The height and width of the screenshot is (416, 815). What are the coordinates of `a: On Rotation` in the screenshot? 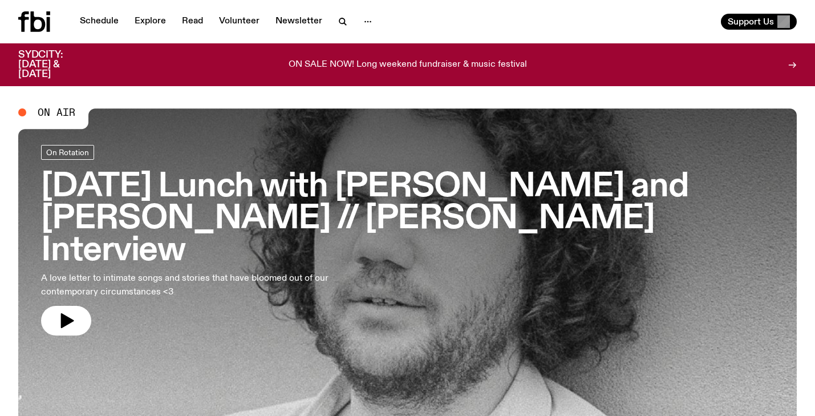 It's located at (67, 152).